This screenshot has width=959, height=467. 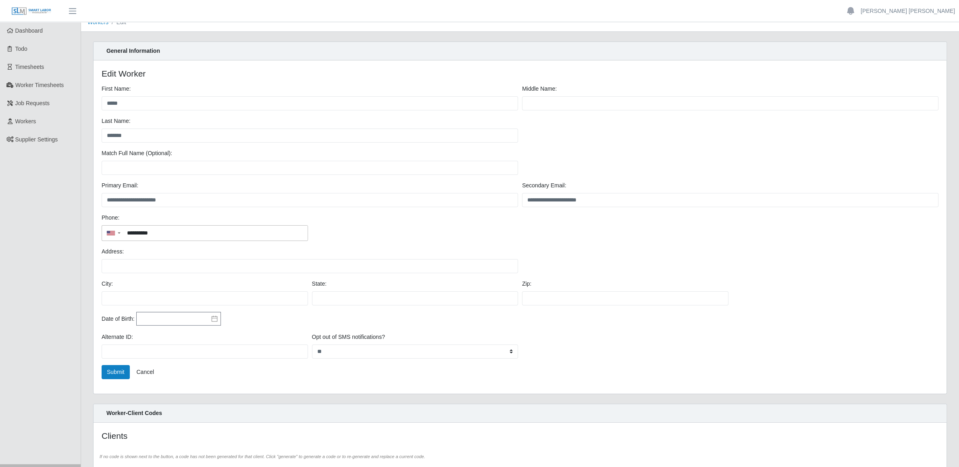 I want to click on label: Opt out of SMS notifications?, so click(x=348, y=337).